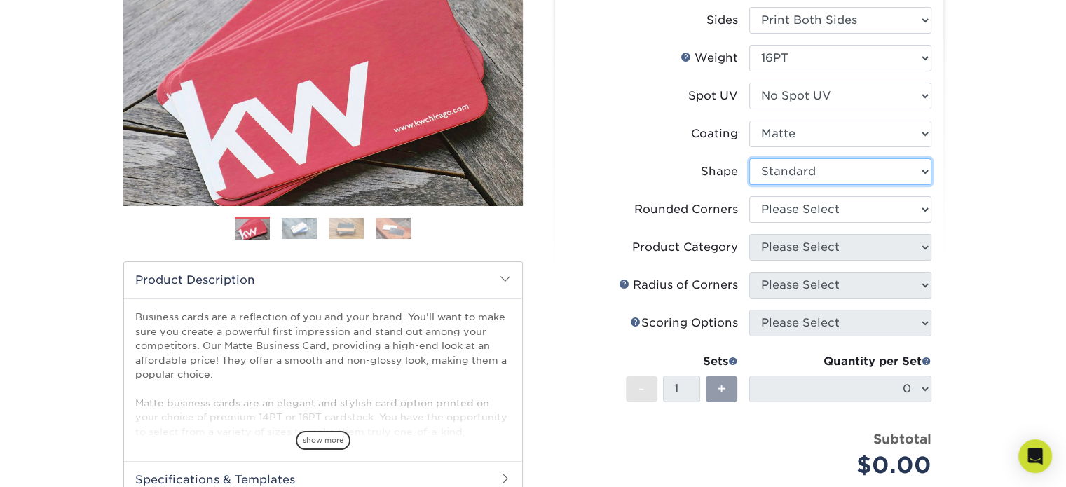 The image size is (1066, 487). What do you see at coordinates (678, 285) in the screenshot?
I see `div: Radius of Corners` at bounding box center [678, 285].